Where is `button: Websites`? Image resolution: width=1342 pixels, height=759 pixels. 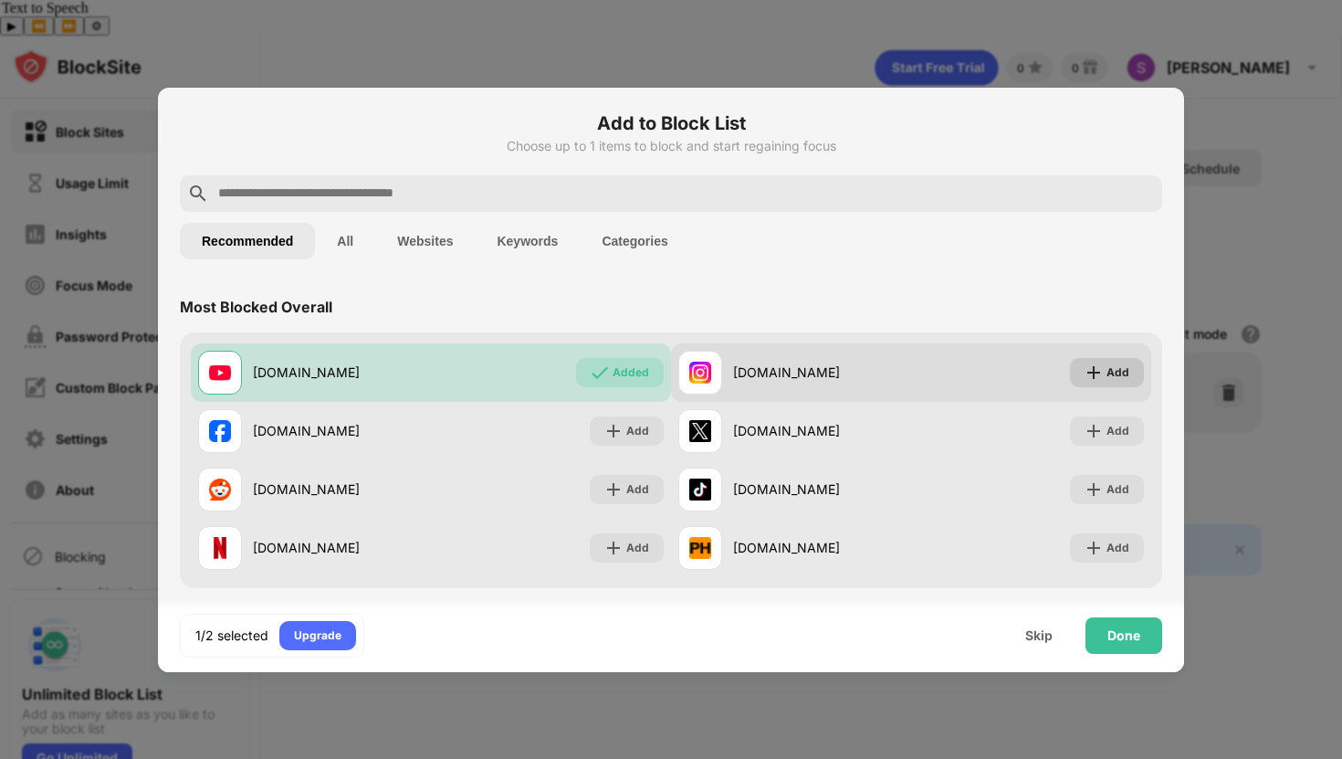 button: Websites is located at coordinates (425, 241).